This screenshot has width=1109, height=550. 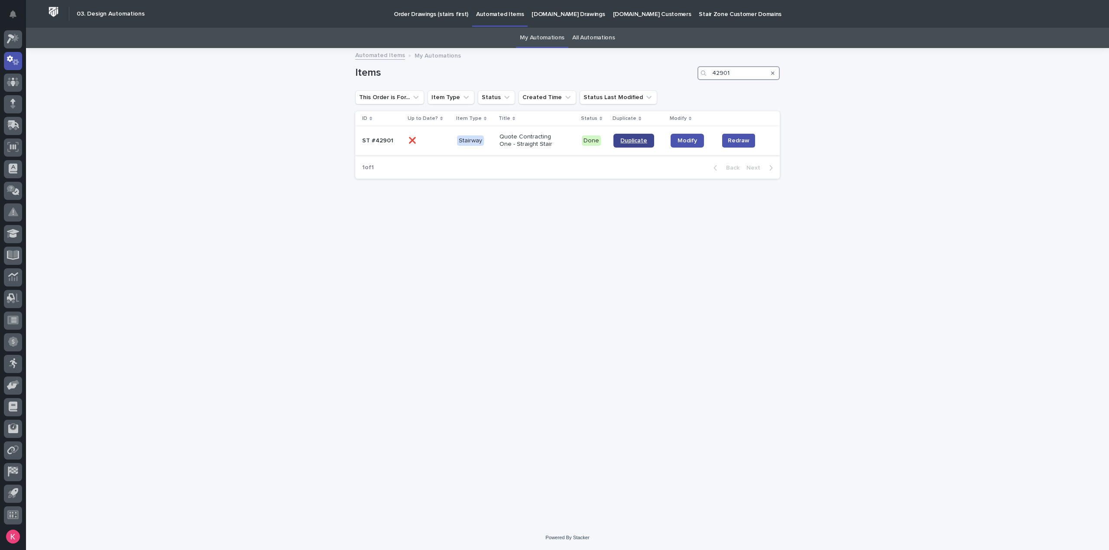 What do you see at coordinates (591, 141) in the screenshot?
I see `div: Done` at bounding box center [591, 141].